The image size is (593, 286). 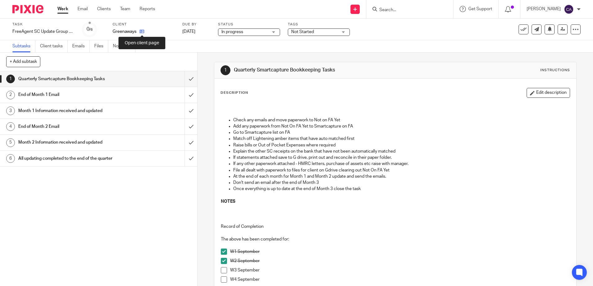 What do you see at coordinates (91, 29) in the screenshot?
I see `small: /6` at bounding box center [91, 29].